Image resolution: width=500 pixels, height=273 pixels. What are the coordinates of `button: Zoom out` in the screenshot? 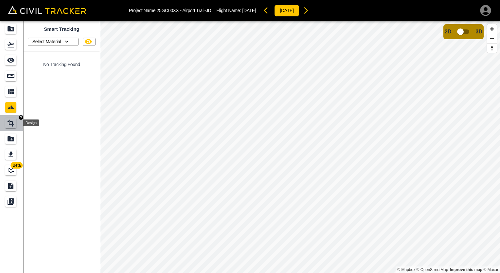 It's located at (492, 38).